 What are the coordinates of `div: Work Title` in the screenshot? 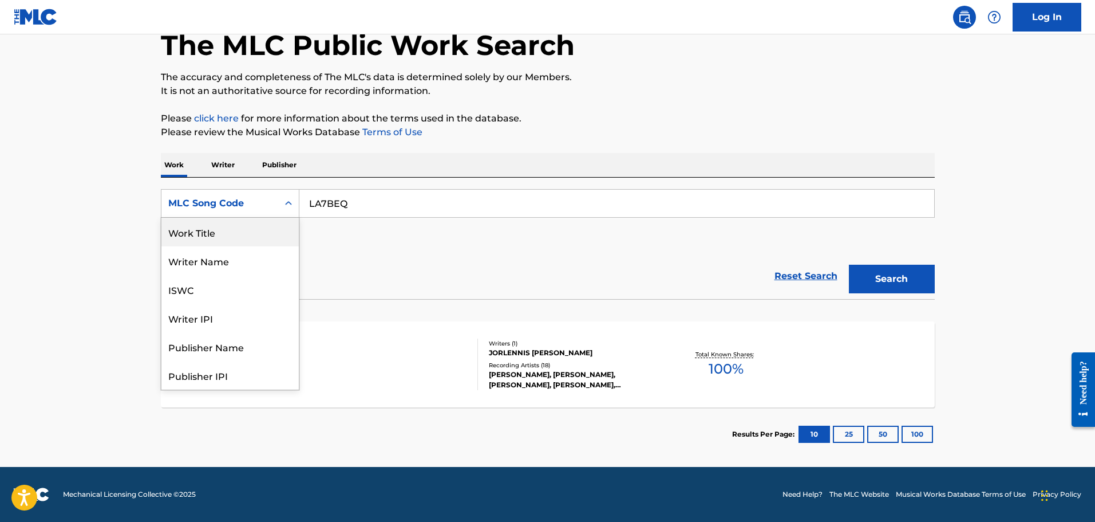 It's located at (230, 232).